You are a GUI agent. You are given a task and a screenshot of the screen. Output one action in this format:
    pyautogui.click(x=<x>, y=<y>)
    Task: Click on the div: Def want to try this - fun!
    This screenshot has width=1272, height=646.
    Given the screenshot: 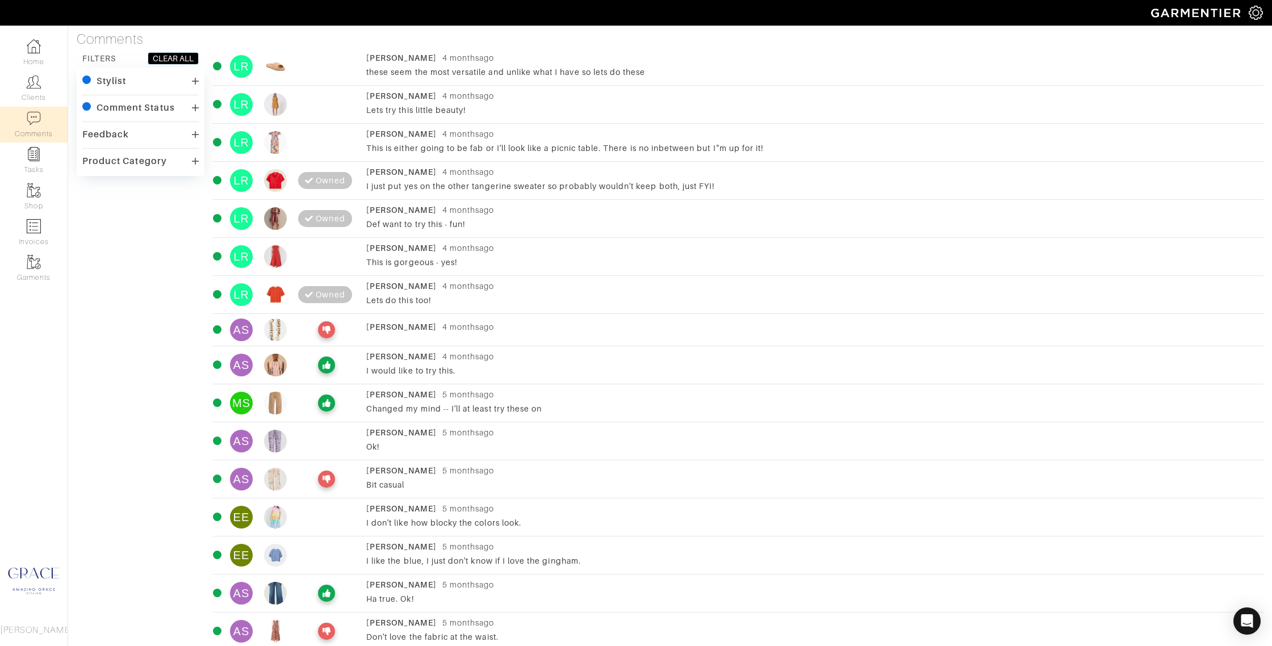 What is the action you would take?
    pyautogui.click(x=786, y=224)
    